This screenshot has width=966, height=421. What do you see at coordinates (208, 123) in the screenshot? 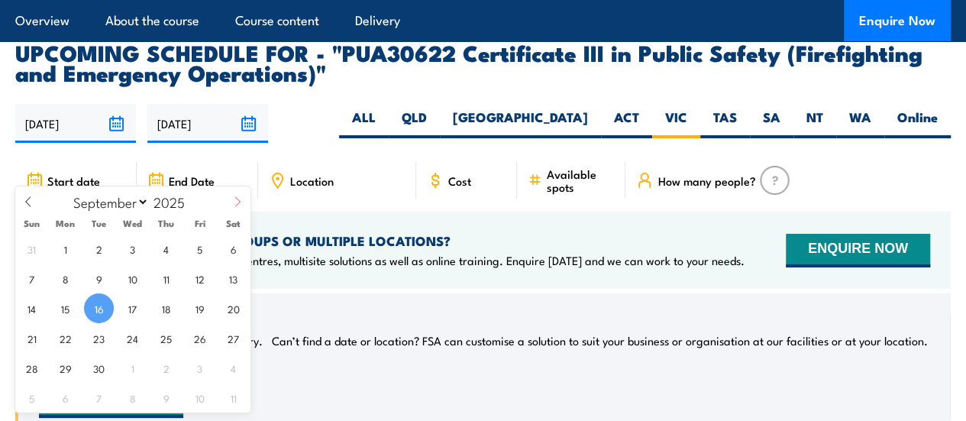
I see `input: To date` at bounding box center [208, 123].